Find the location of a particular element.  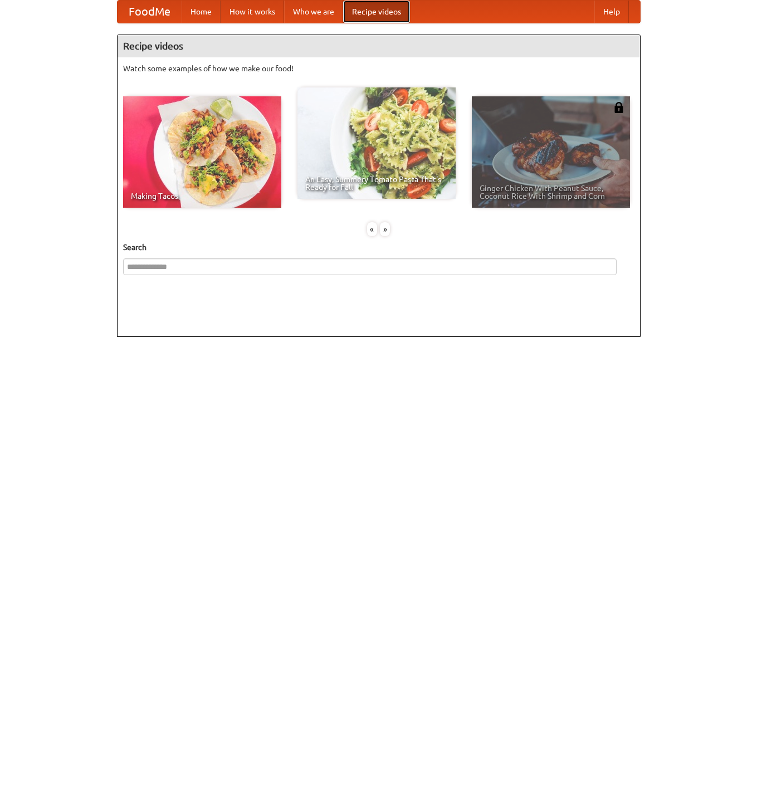

a: Home is located at coordinates (201, 12).